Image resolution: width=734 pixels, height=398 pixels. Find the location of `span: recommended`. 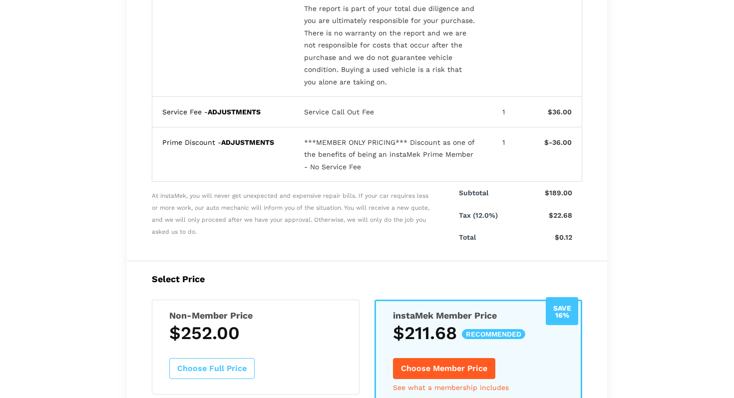

span: recommended is located at coordinates (494, 334).